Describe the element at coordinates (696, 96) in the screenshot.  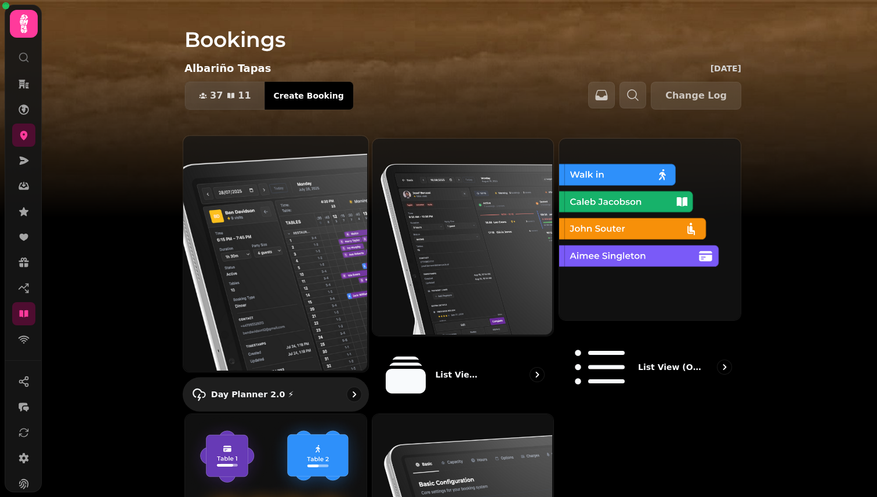
I see `span: Change Log` at that location.